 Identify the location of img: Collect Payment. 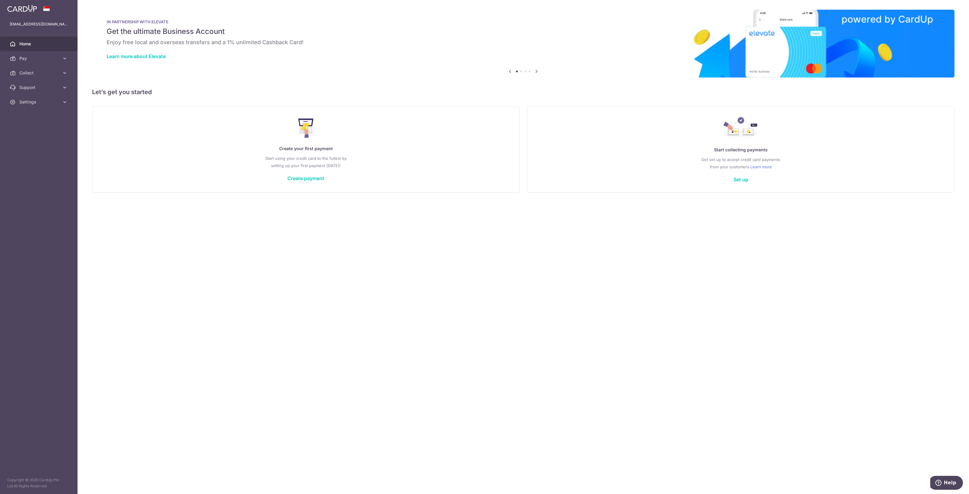
(741, 128).